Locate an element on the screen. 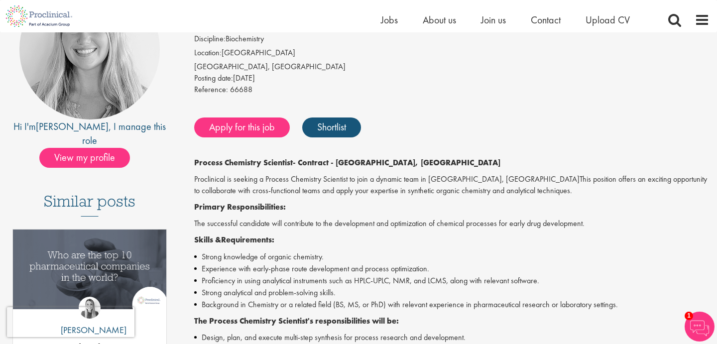 The height and width of the screenshot is (344, 717). div: Hi I'm , I manage this role is located at coordinates (90, 133).